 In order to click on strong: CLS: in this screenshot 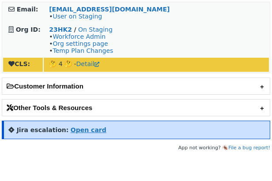, I will do `click(19, 64)`.